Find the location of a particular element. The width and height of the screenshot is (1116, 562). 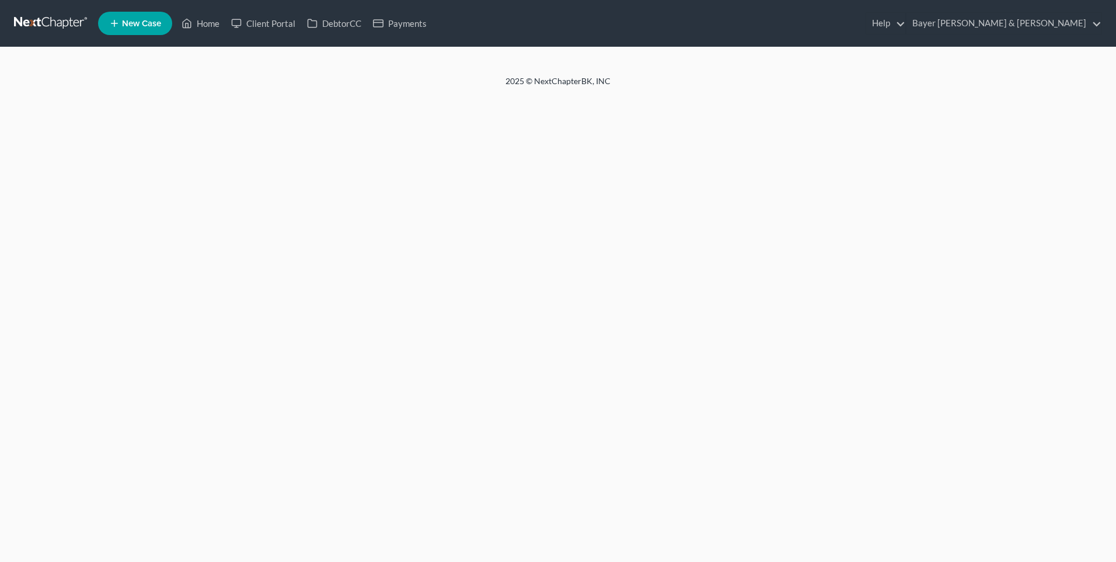

a: Payments is located at coordinates (400, 23).